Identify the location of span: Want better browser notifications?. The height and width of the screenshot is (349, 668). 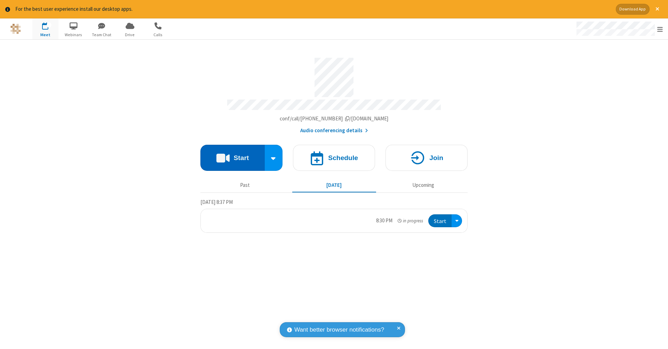
(339, 330).